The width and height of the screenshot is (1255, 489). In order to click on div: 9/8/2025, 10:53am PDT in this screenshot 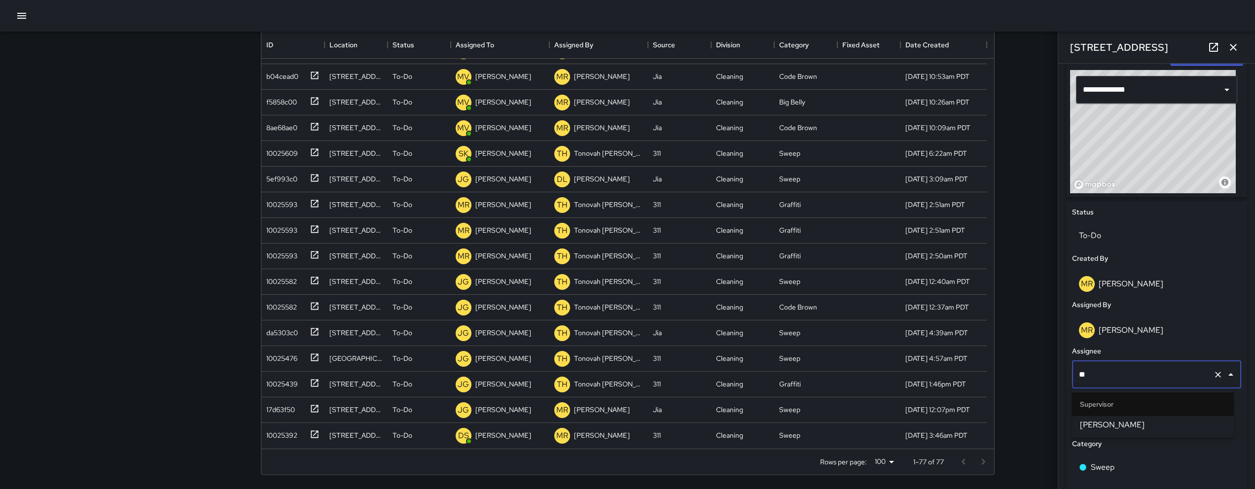, I will do `click(937, 76)`.